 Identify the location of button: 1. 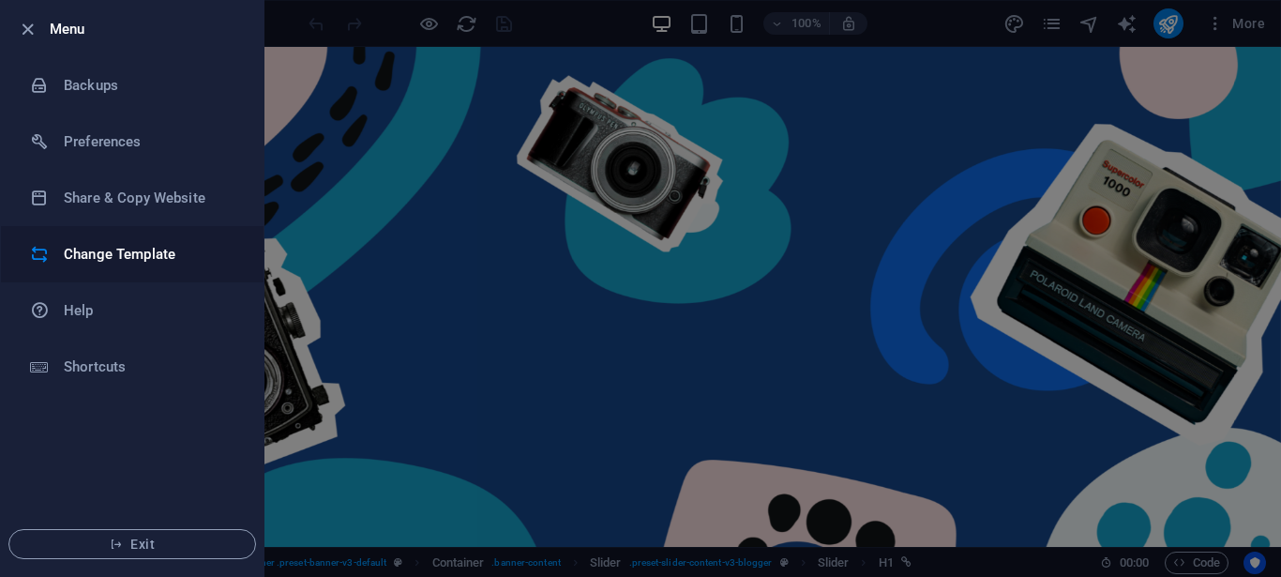
(56, 442).